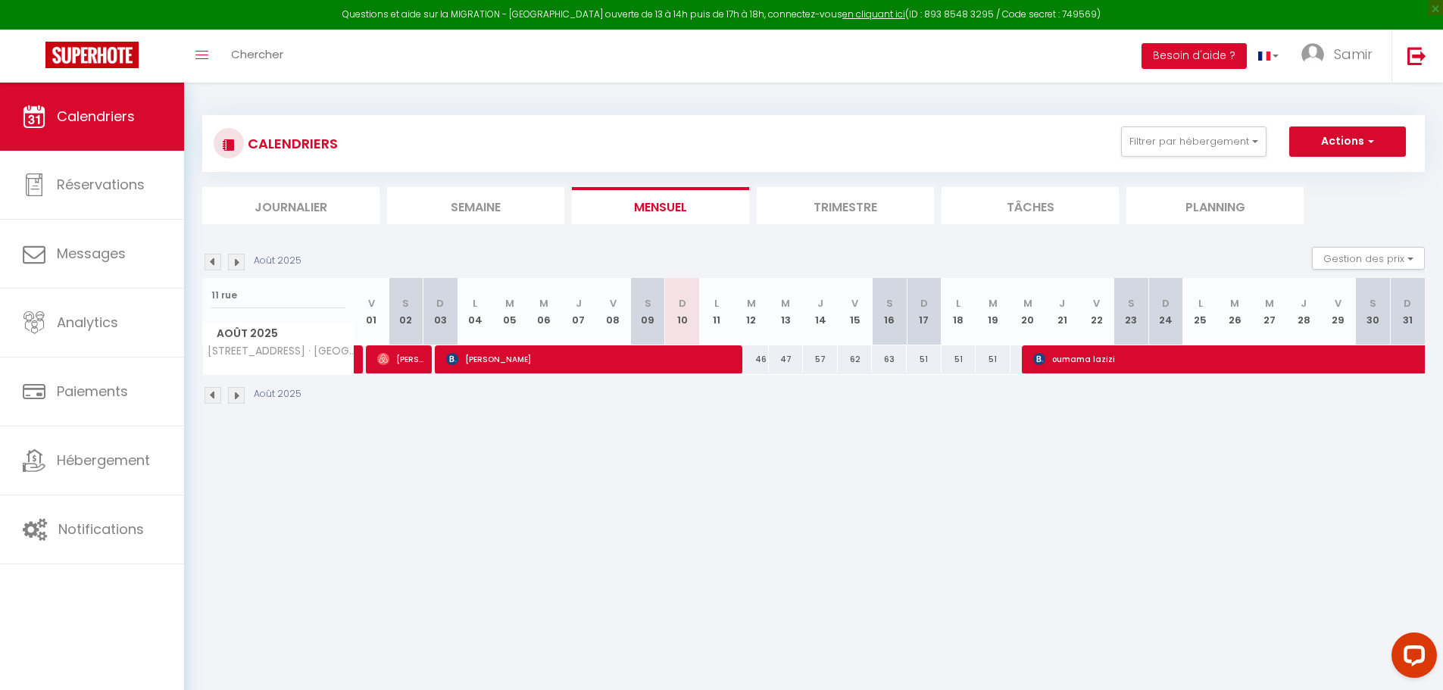  Describe the element at coordinates (101, 529) in the screenshot. I see `span: Notifications` at that location.